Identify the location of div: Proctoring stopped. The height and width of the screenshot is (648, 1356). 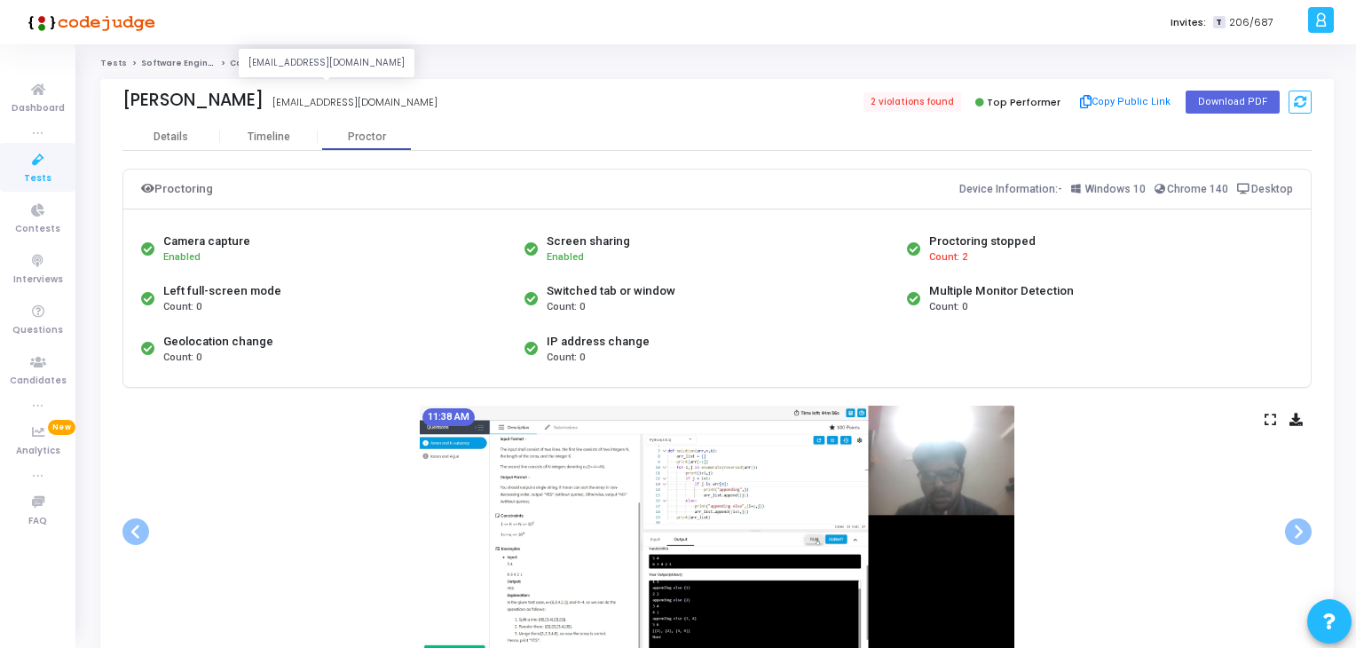
(982, 241).